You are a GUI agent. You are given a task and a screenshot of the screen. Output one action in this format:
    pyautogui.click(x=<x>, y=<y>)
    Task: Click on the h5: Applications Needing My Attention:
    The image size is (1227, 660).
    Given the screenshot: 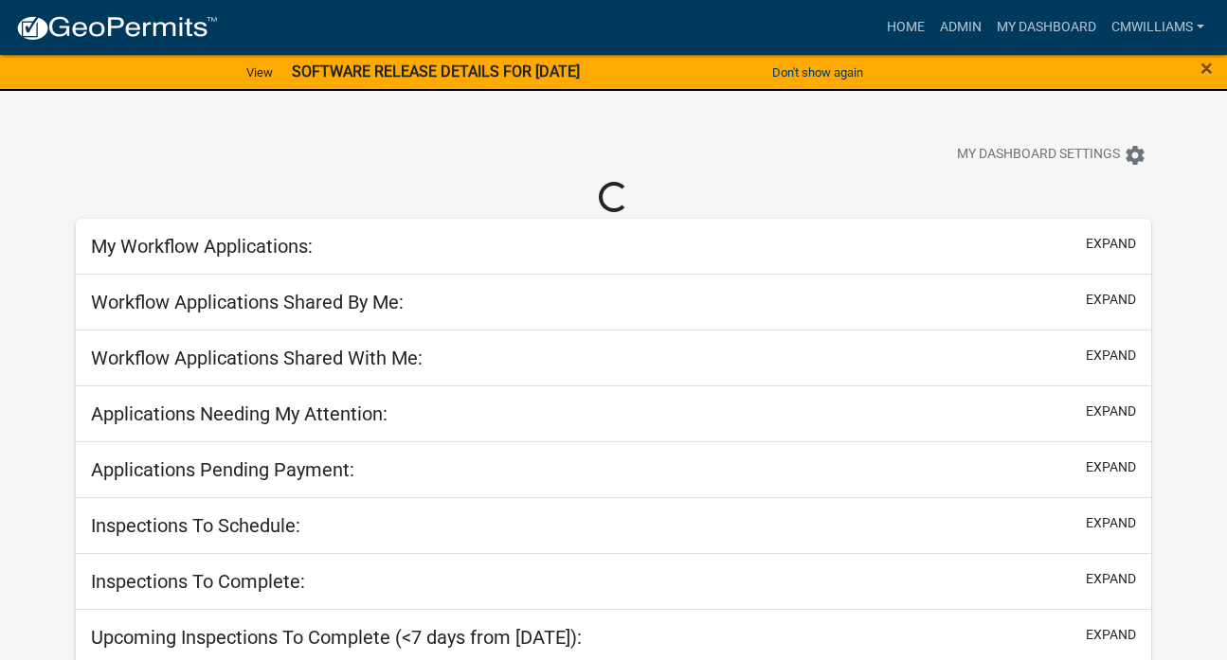 What is the action you would take?
    pyautogui.click(x=239, y=414)
    